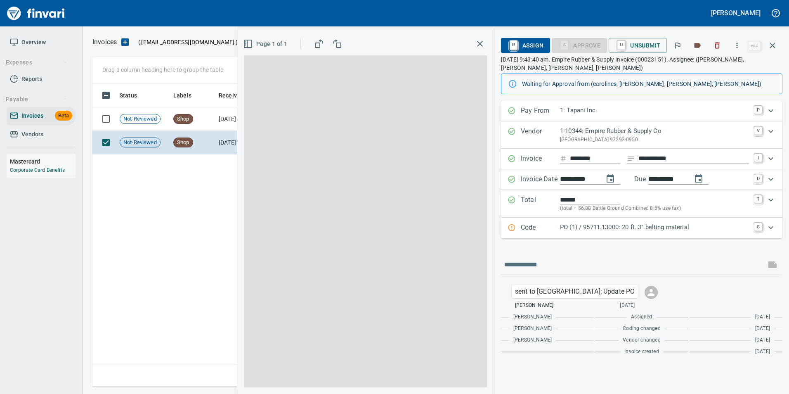 This screenshot has width=789, height=394. Describe the element at coordinates (610, 179) in the screenshot. I see `button: change date` at that location.